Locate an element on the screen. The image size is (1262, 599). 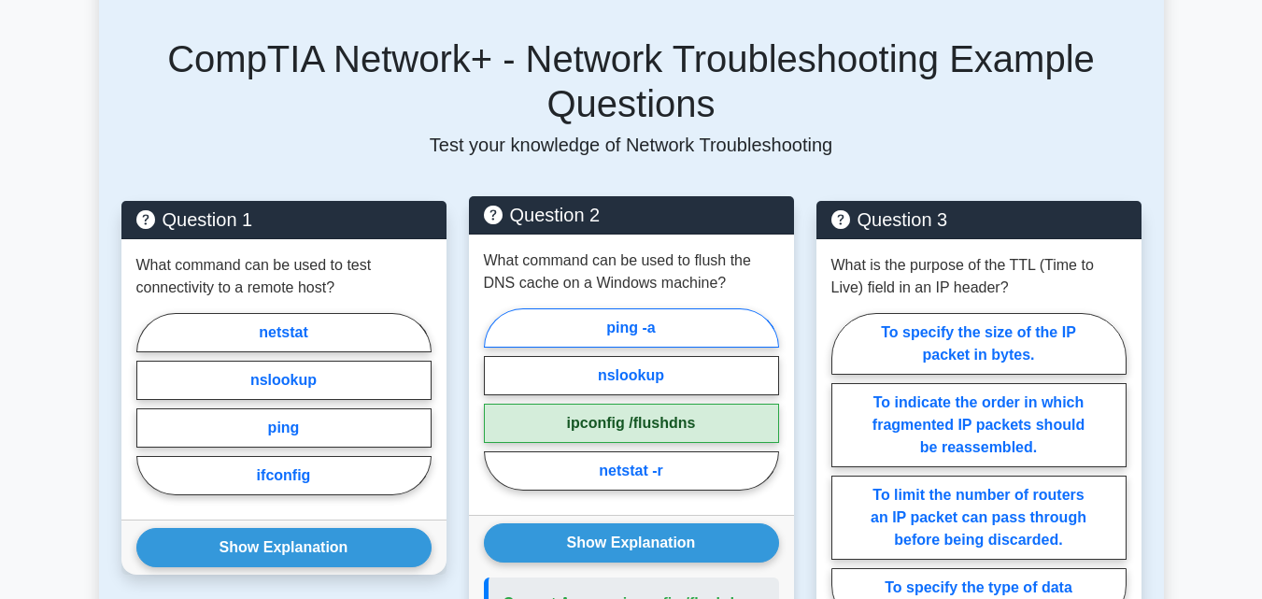
p: What command can be used to flush the DNS cache on a Windows machine? is located at coordinates (632, 272).